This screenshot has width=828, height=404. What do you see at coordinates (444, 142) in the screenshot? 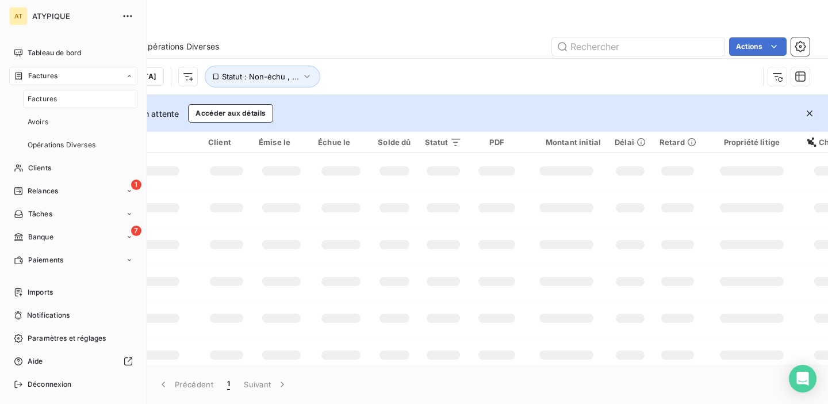
I see `div: Statut` at bounding box center [444, 142].